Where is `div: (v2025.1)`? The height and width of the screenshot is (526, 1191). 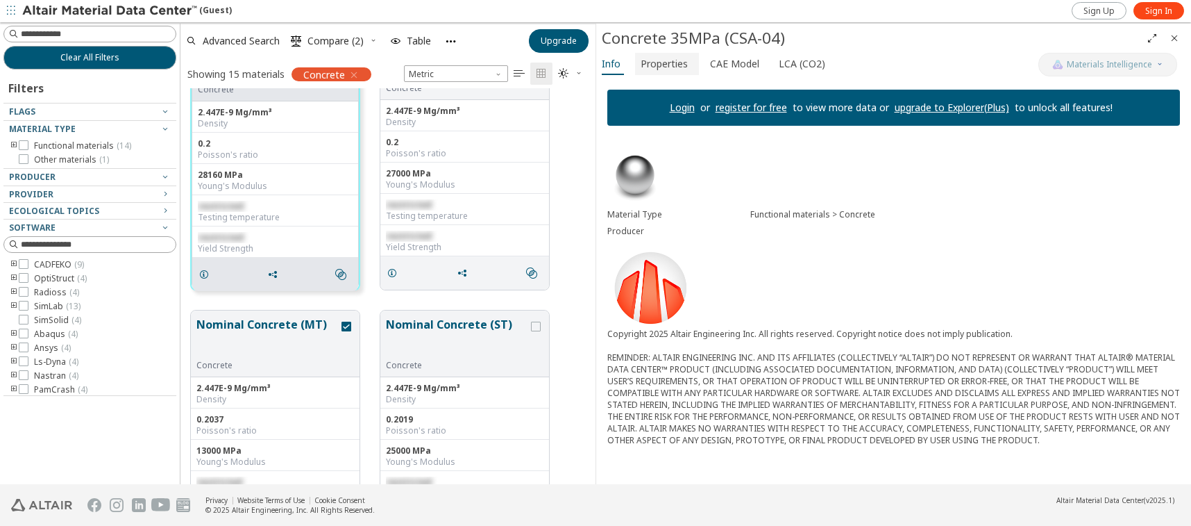 div: (v2025.1) is located at coordinates (1116, 500).